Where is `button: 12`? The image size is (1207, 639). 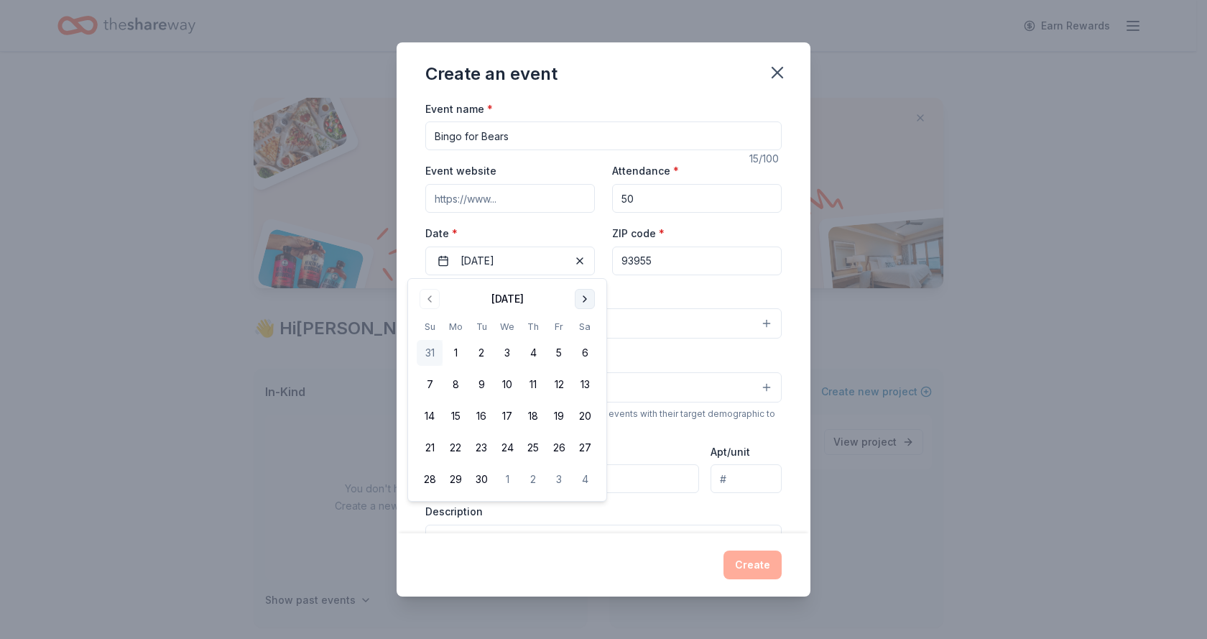 button: 12 is located at coordinates (559, 384).